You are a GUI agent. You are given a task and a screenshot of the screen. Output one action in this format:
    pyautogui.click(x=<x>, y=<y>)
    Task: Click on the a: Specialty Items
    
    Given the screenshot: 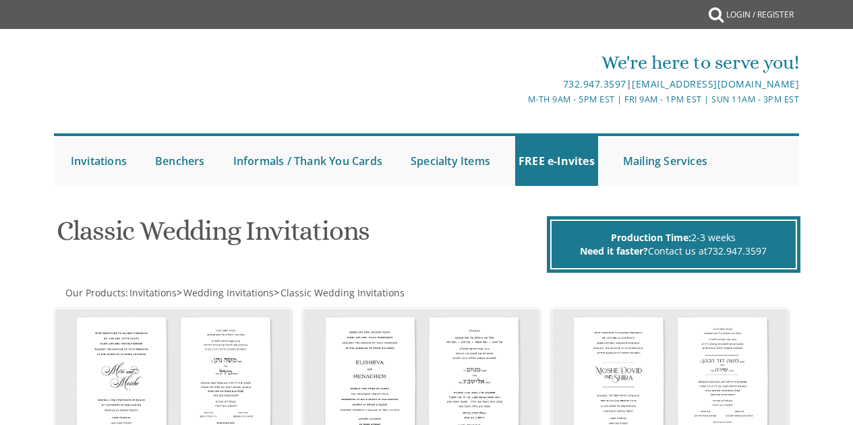 What is the action you would take?
    pyautogui.click(x=450, y=161)
    